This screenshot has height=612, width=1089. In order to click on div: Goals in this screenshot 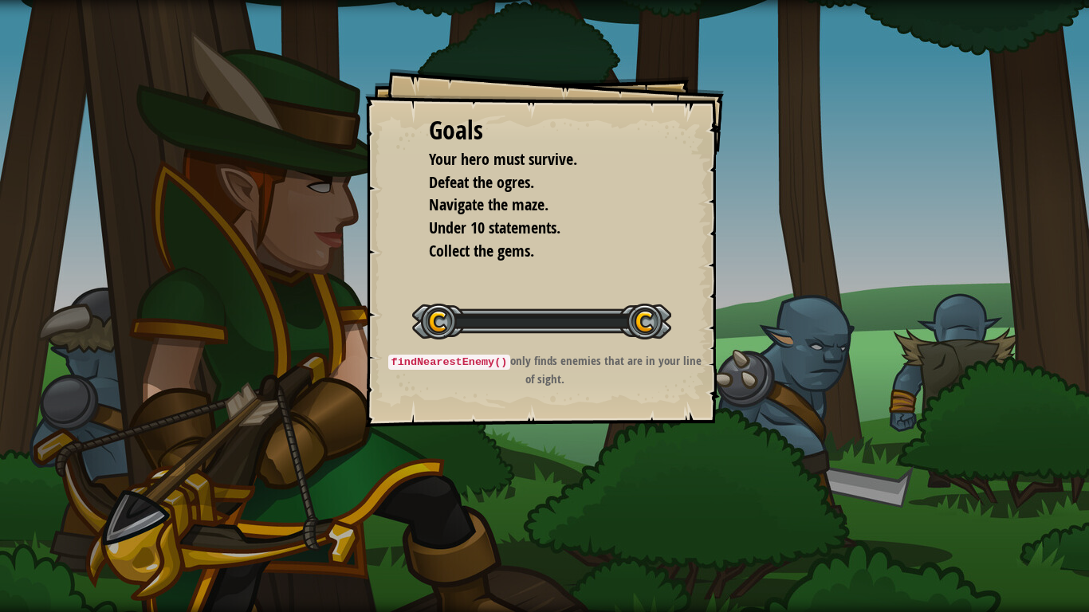, I will do `click(544, 131)`.